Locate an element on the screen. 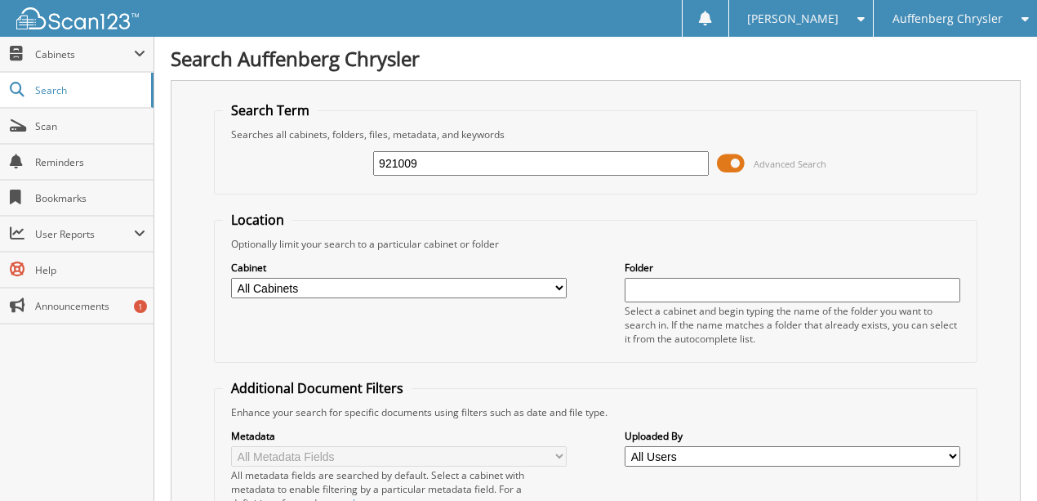 The image size is (1037, 501). div: Chat Widget is located at coordinates (996, 461).